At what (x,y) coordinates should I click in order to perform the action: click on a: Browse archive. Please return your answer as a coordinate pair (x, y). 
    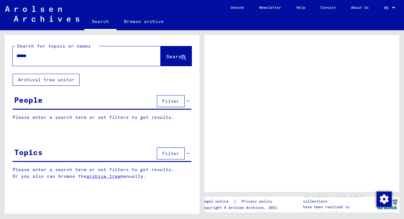
    Looking at the image, I should click on (144, 21).